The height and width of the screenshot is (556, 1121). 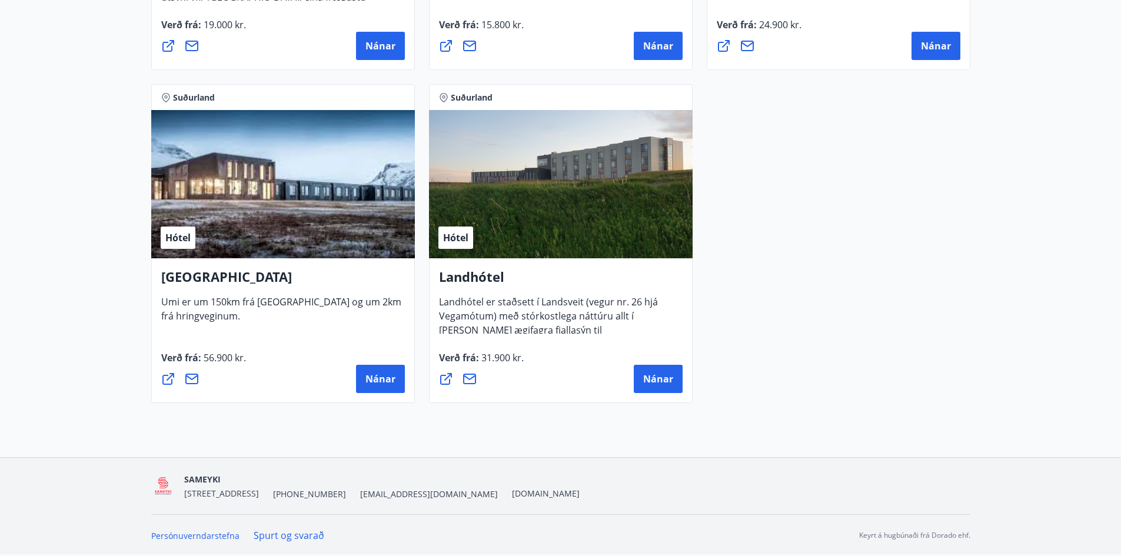 What do you see at coordinates (224, 358) in the screenshot?
I see `span: 56.900 kr.` at bounding box center [224, 358].